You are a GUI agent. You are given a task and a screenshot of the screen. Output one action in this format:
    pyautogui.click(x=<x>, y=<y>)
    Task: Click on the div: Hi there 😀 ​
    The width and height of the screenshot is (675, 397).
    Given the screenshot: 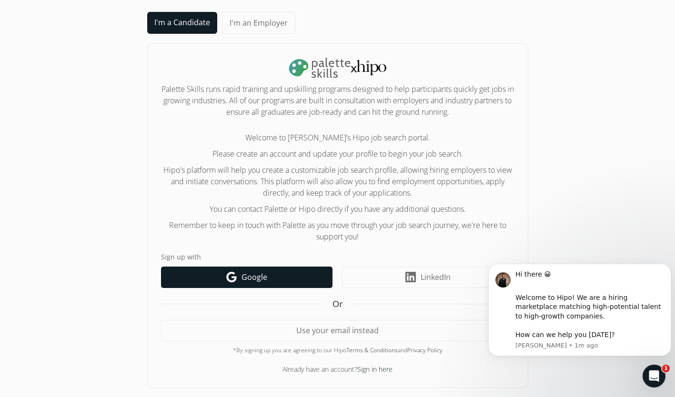 What is the action you would take?
    pyautogui.click(x=105, y=30)
    